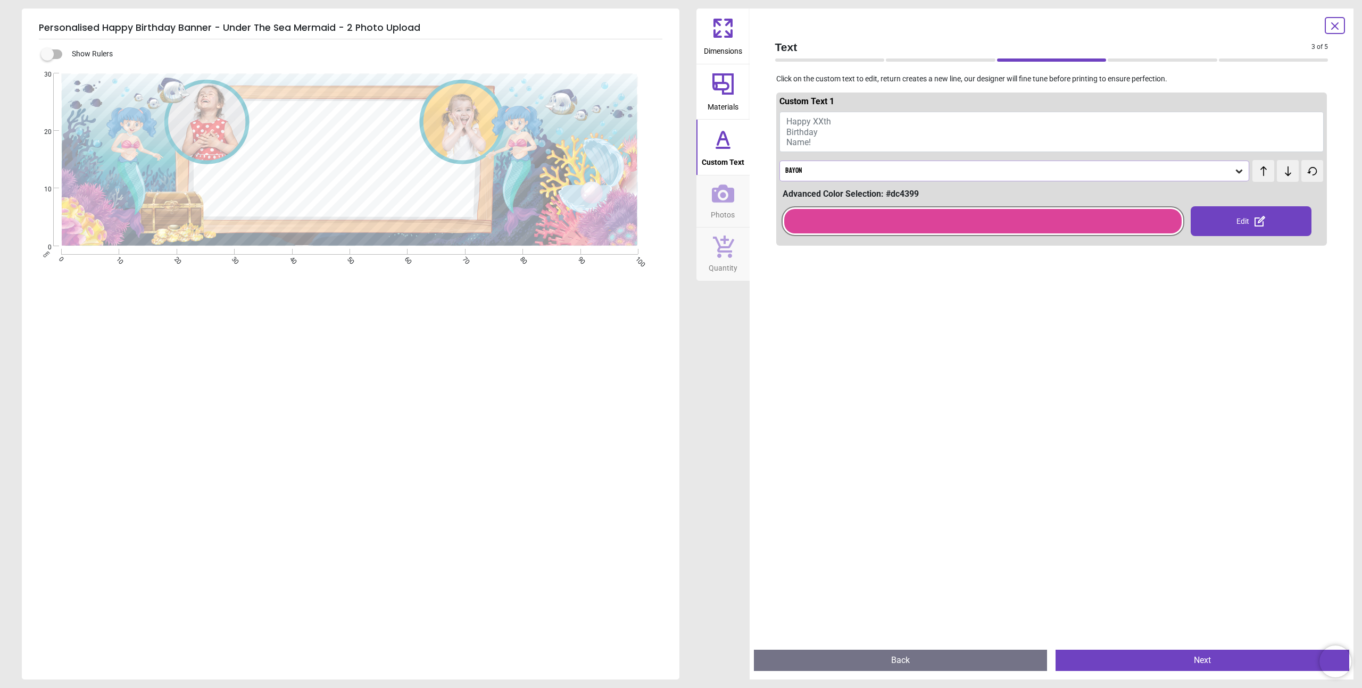 This screenshot has height=688, width=1362. What do you see at coordinates (1052, 132) in the screenshot?
I see `button: Happy XXth Birthday Name!` at bounding box center [1052, 132].